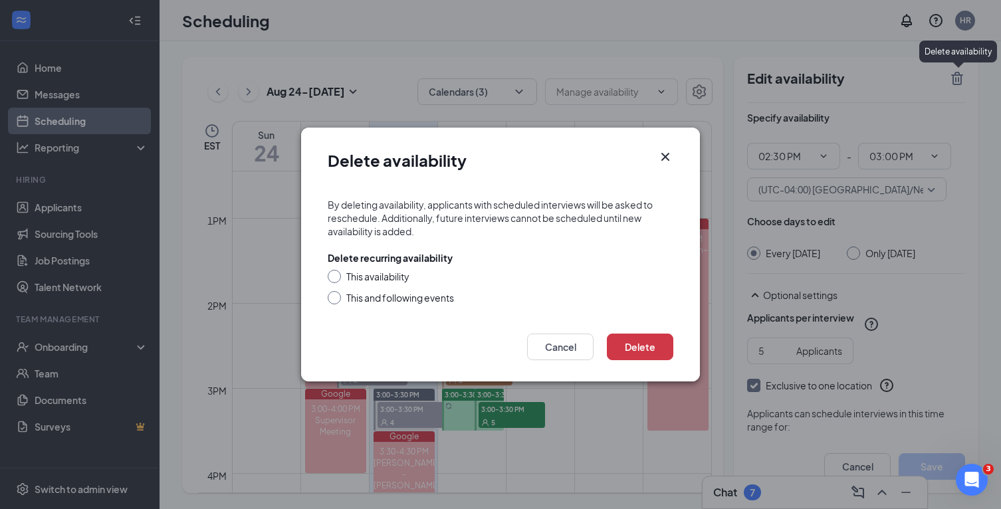 The width and height of the screenshot is (1001, 509). I want to click on div: This and following events, so click(400, 298).